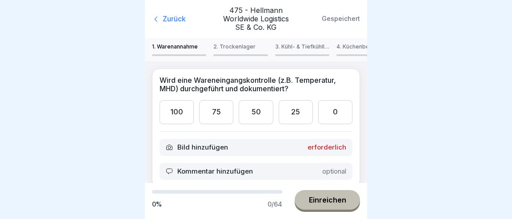  What do you see at coordinates (341, 19) in the screenshot?
I see `p: Gespeichert` at bounding box center [341, 19].